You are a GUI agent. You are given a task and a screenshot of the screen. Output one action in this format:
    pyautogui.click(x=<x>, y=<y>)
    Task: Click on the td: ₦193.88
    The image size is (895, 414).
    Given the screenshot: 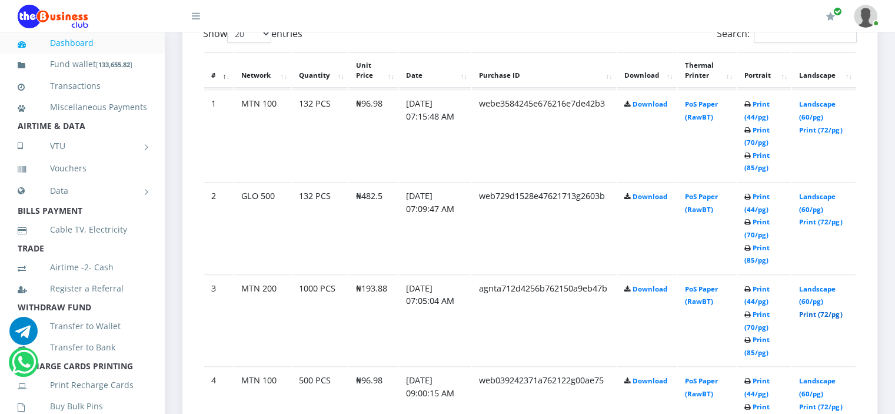 What is the action you would take?
    pyautogui.click(x=373, y=320)
    